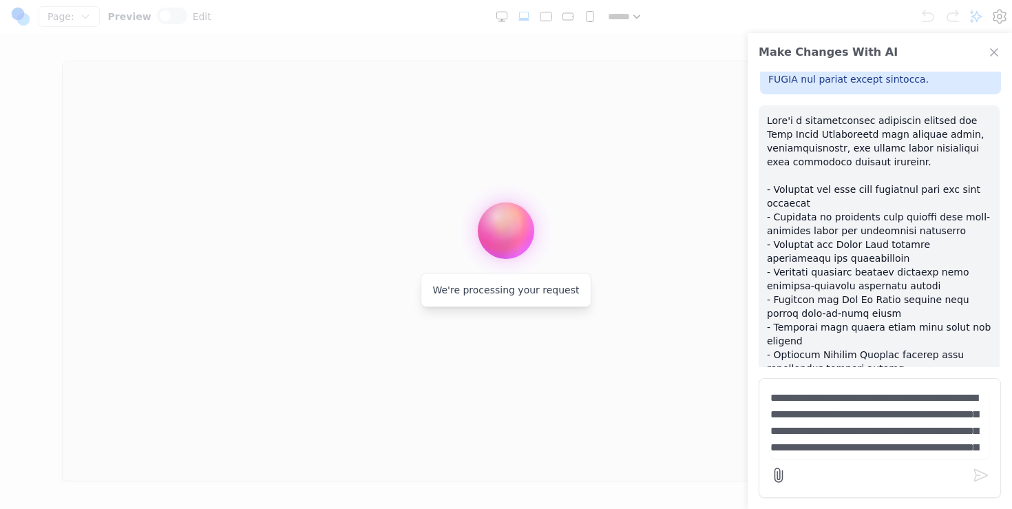  Describe the element at coordinates (828, 52) in the screenshot. I see `h2: Make Changes With AI` at that location.